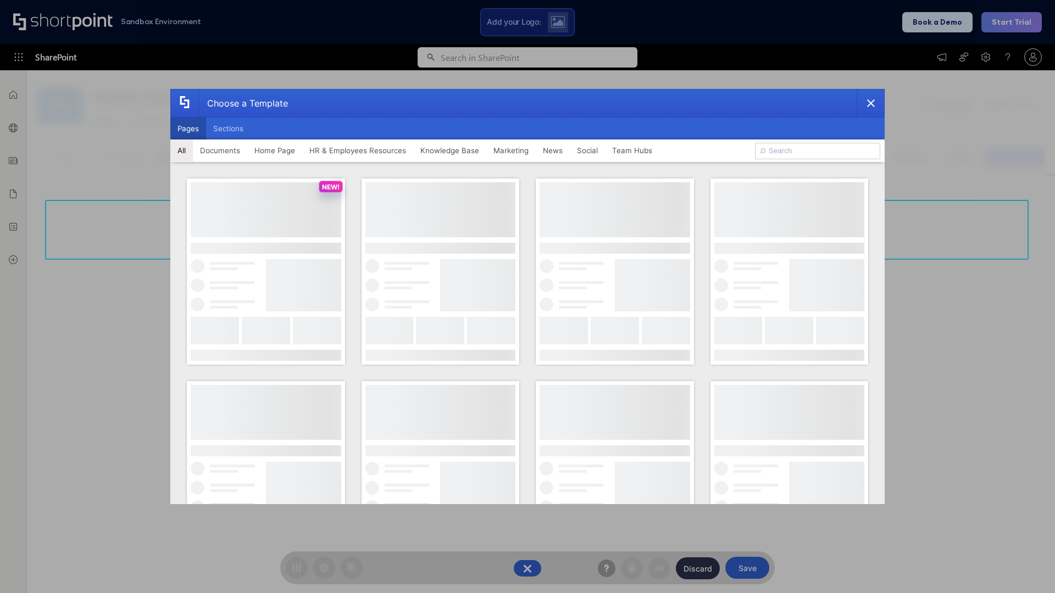  Describe the element at coordinates (243, 103) in the screenshot. I see `div: Choose a Template` at that location.